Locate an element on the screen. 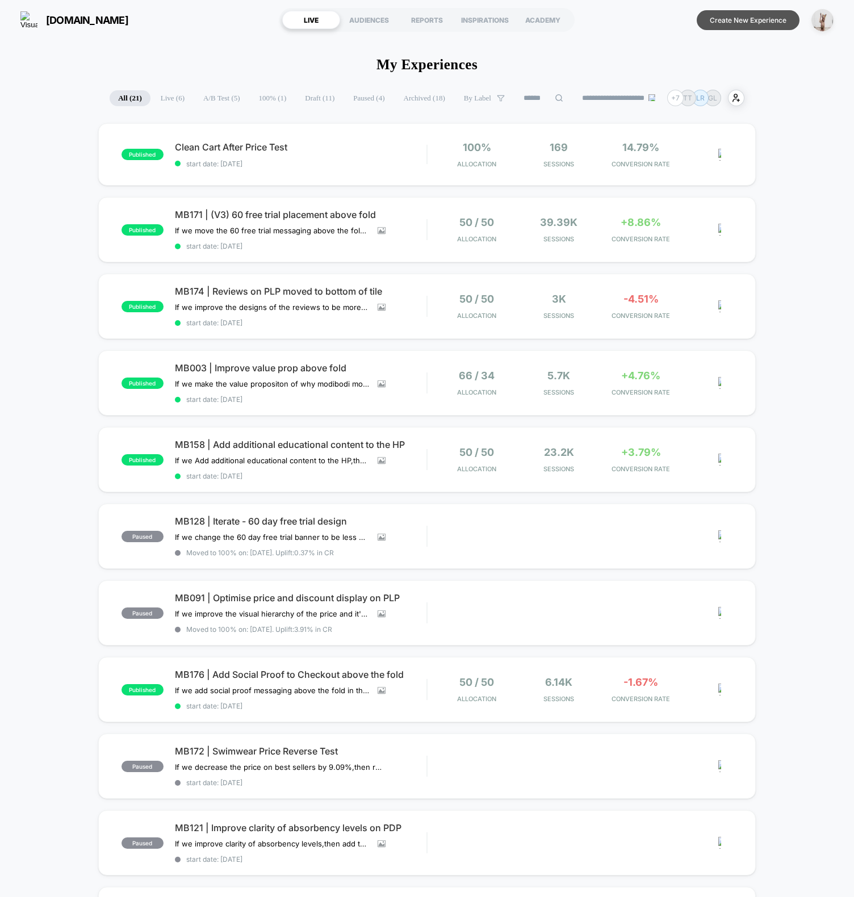 This screenshot has height=897, width=854. span: If we improve the designs of the reviews to be more visible and credible,then conversions will in... is located at coordinates (272, 307).